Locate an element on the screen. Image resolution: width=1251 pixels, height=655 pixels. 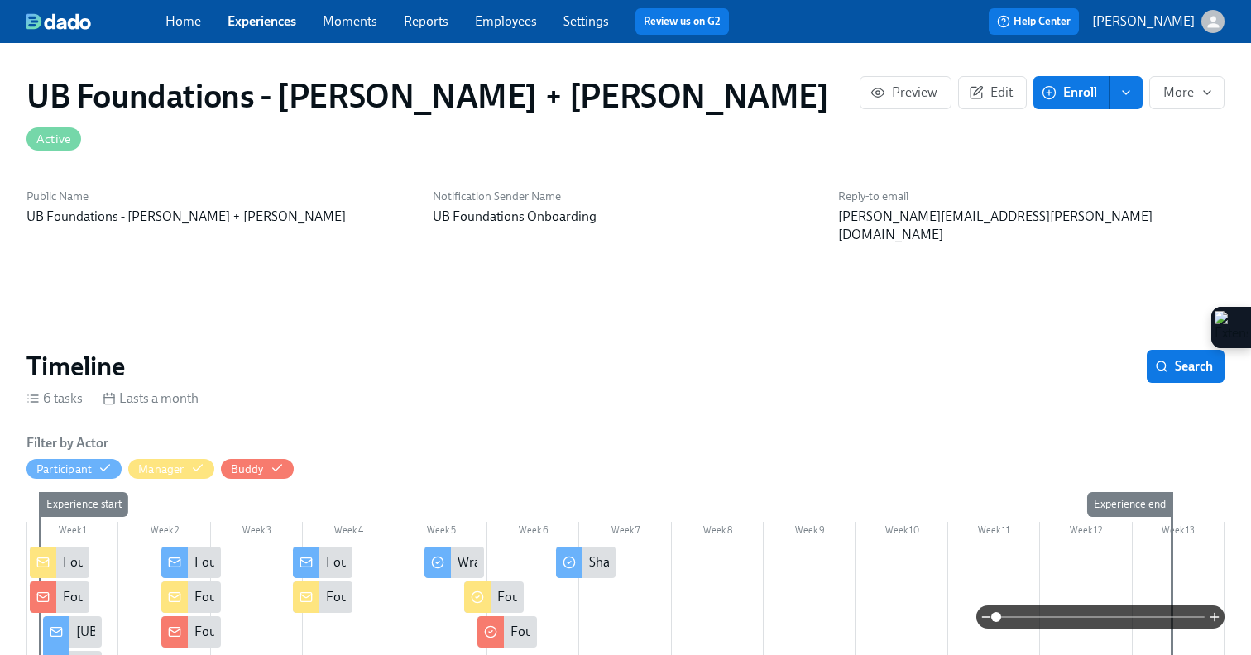
a: Edit is located at coordinates (992, 93).